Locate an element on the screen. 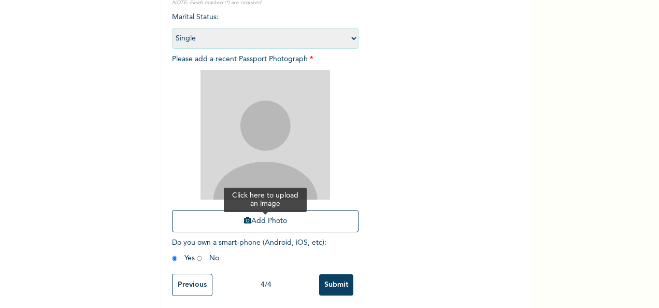 The image size is (659, 308). input: Submit is located at coordinates (336, 285).